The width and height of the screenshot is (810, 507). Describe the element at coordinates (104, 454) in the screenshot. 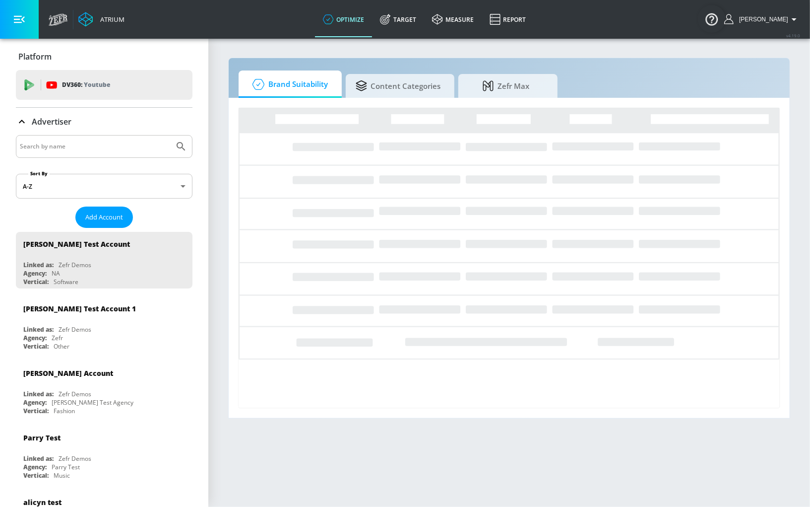

I see `div: Parry TestLinked as:Zefr DemosAgency:Parry TestVertical:Music` at that location.